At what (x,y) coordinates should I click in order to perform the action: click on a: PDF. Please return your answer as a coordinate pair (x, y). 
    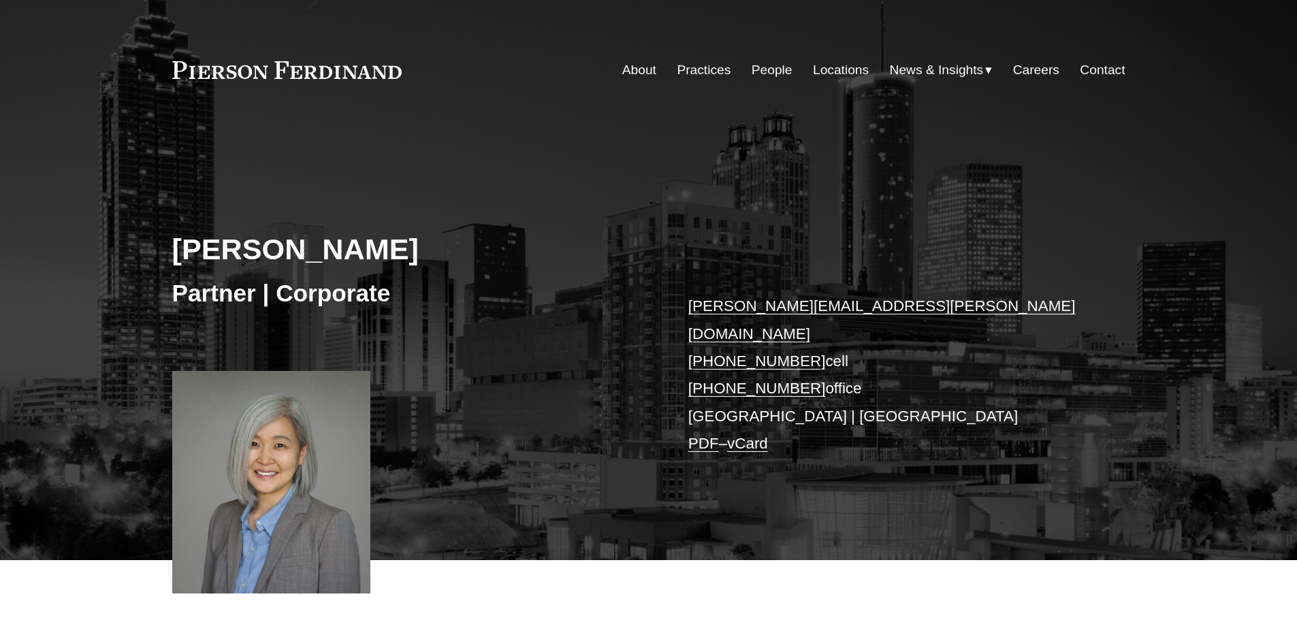
    Looking at the image, I should click on (704, 443).